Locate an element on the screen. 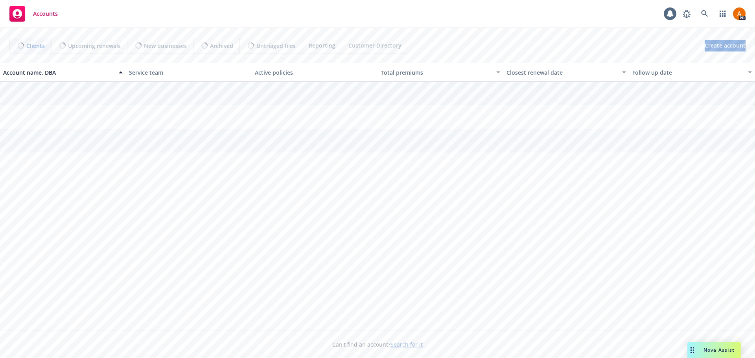 Image resolution: width=755 pixels, height=358 pixels. a: Create account is located at coordinates (725, 46).